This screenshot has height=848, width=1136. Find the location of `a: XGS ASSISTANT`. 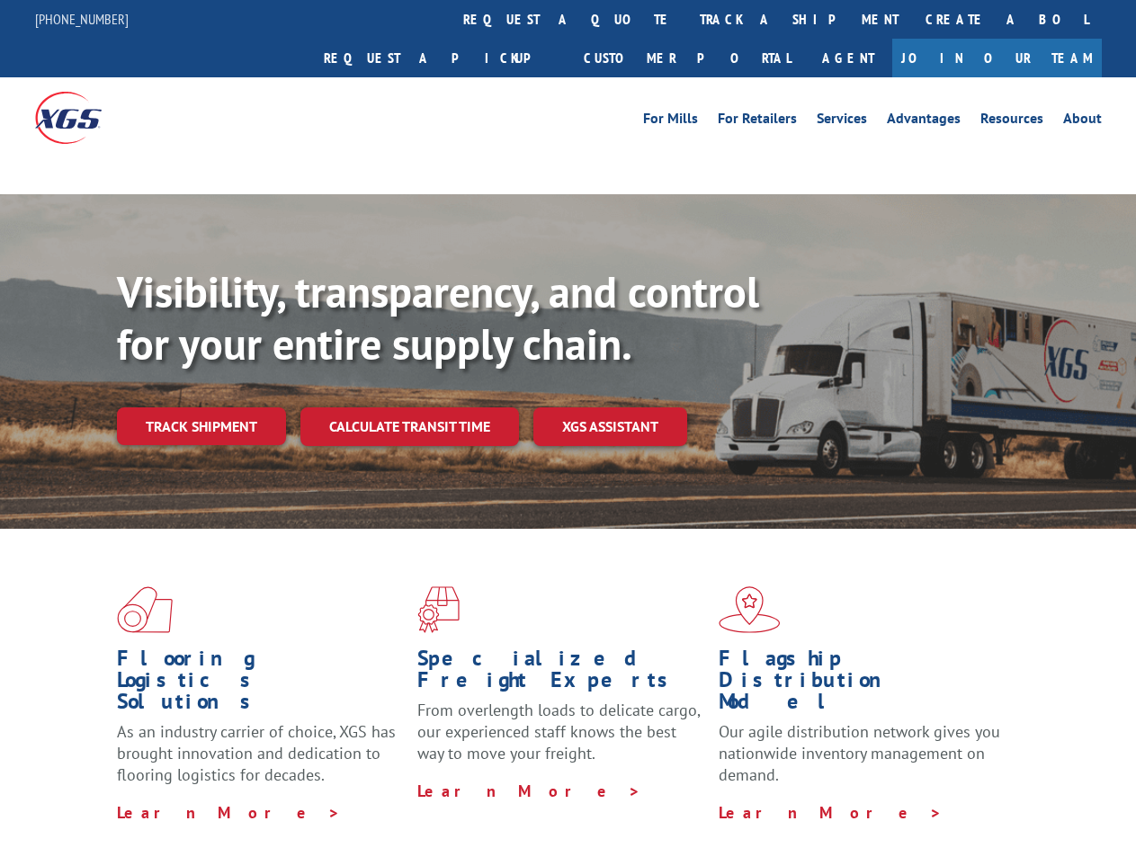

a: XGS ASSISTANT is located at coordinates (610, 426).